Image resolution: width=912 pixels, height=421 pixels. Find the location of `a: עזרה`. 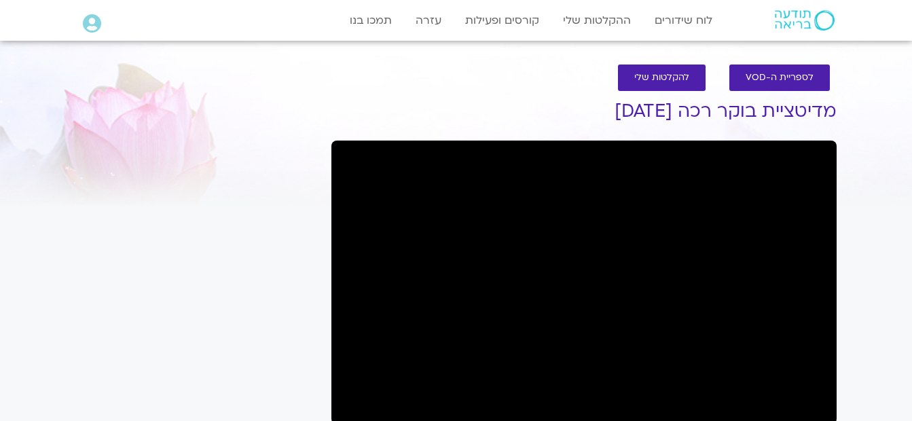

a: עזרה is located at coordinates (428, 20).